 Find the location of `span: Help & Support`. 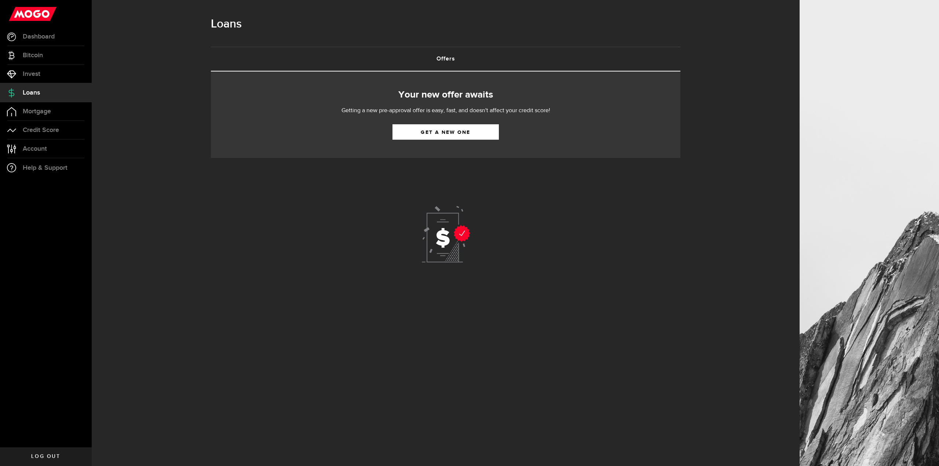

span: Help & Support is located at coordinates (45, 168).